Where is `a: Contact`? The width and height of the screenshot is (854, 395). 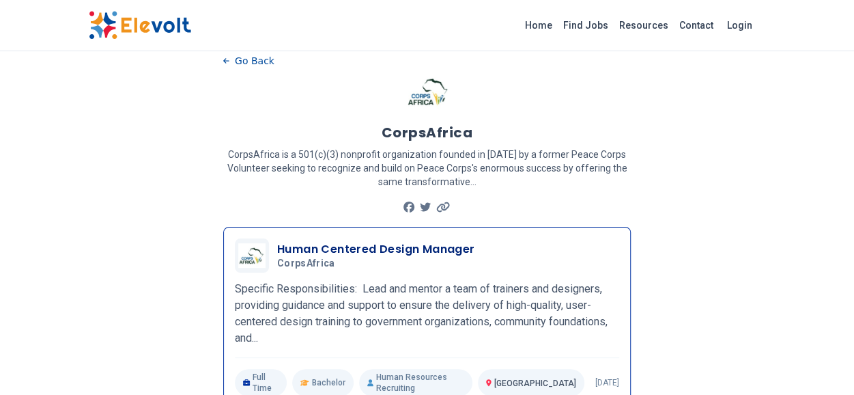 a: Contact is located at coordinates (697, 25).